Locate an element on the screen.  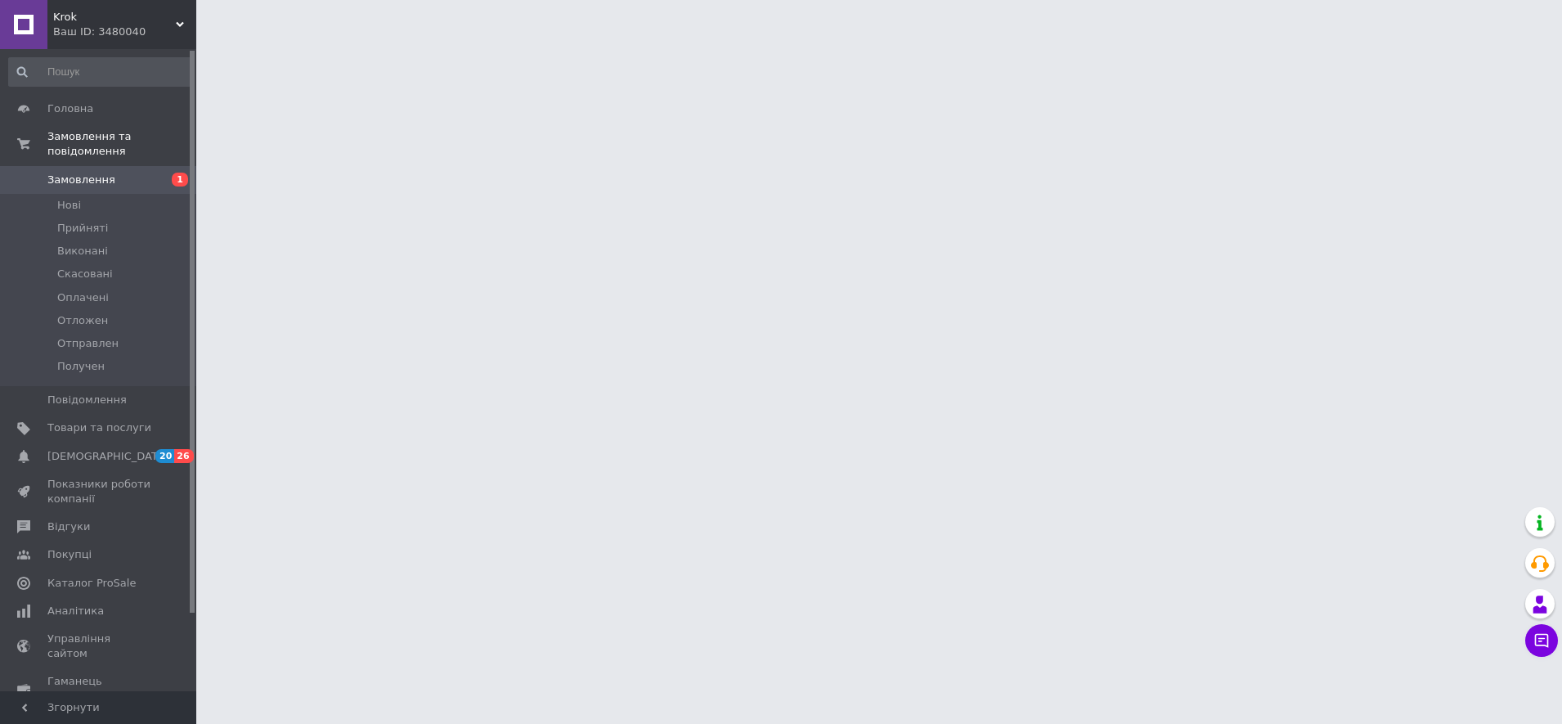
span: Гаманець компанії is located at coordinates (99, 689).